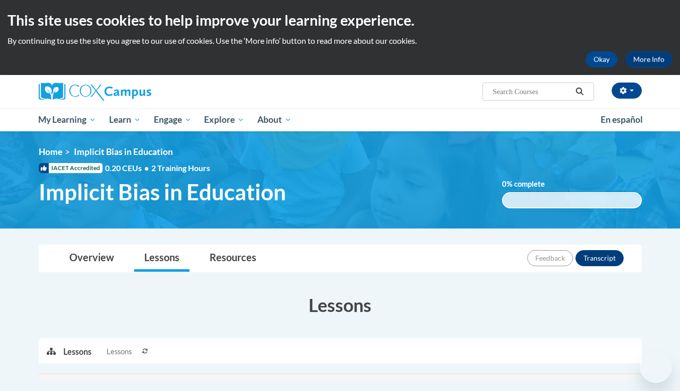 This screenshot has width=680, height=391. Describe the element at coordinates (224, 120) in the screenshot. I see `a: Explore` at that location.